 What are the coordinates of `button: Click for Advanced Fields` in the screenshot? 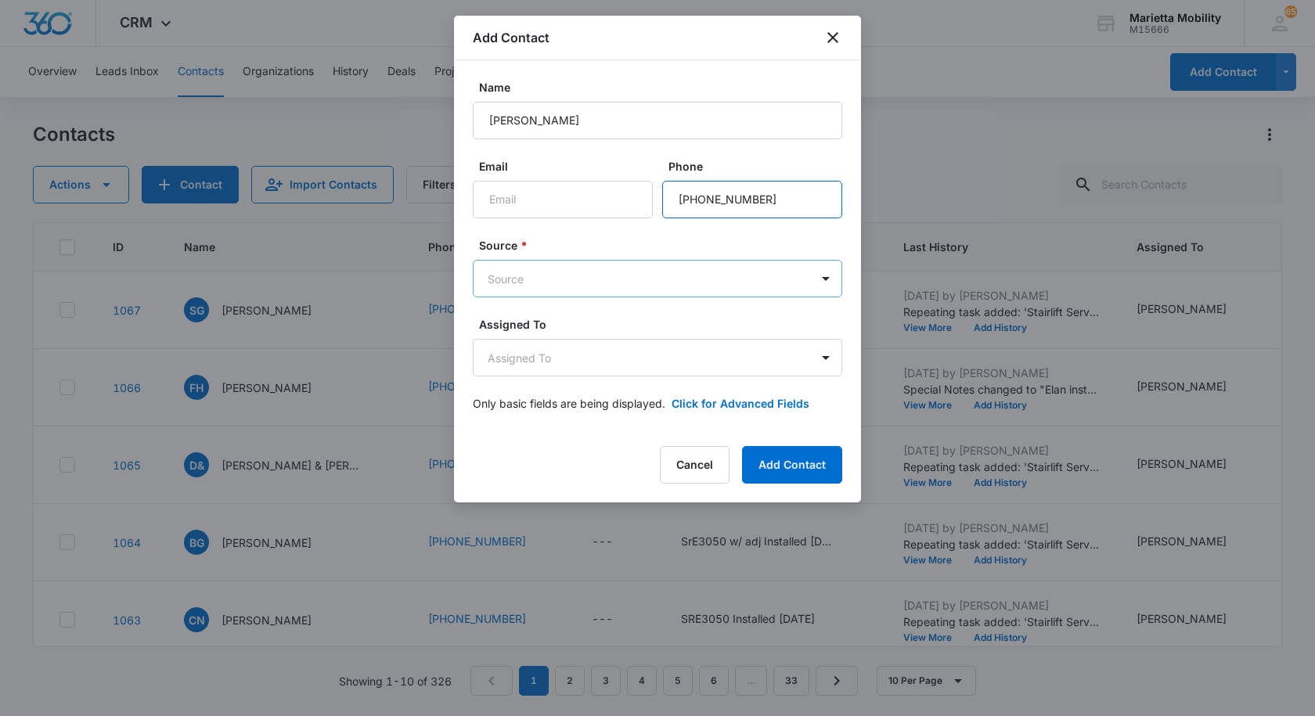 It's located at (741, 403).